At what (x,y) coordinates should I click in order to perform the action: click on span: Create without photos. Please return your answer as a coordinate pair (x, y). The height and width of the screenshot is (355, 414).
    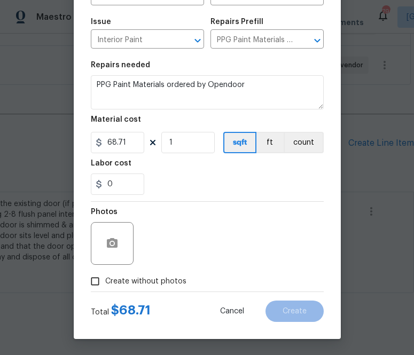
    Looking at the image, I should click on (146, 281).